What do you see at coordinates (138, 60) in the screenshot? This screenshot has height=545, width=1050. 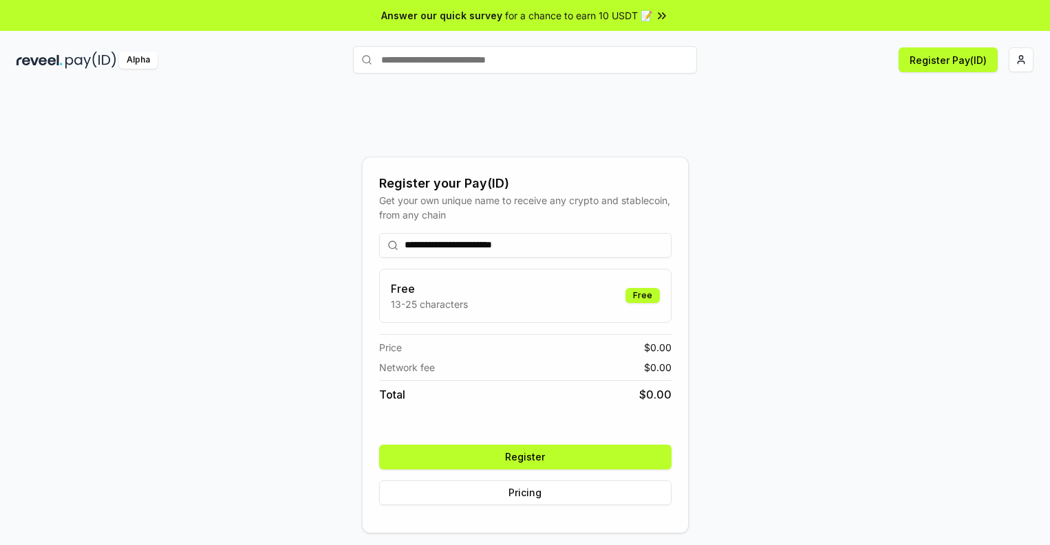 I see `div: Alpha` at bounding box center [138, 60].